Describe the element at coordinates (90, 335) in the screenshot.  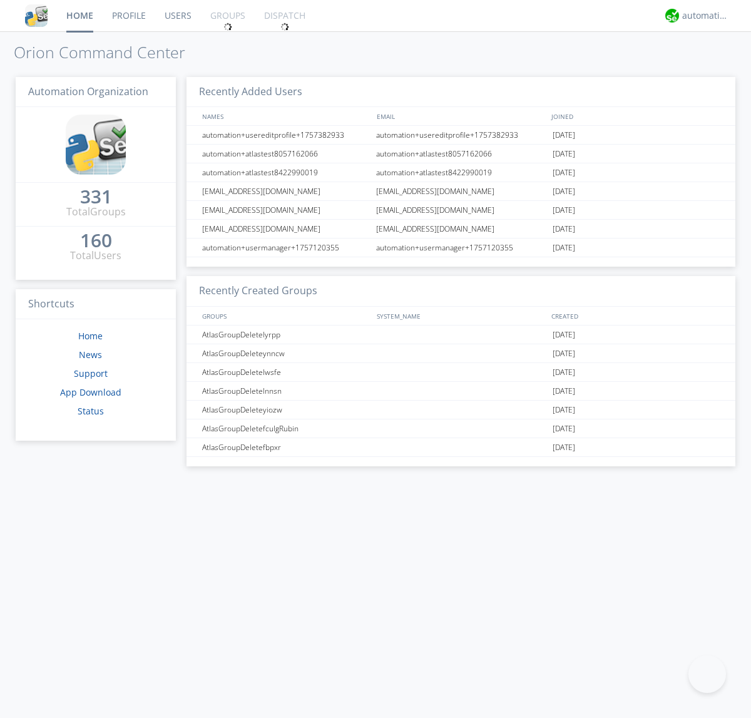
I see `a: Home` at that location.